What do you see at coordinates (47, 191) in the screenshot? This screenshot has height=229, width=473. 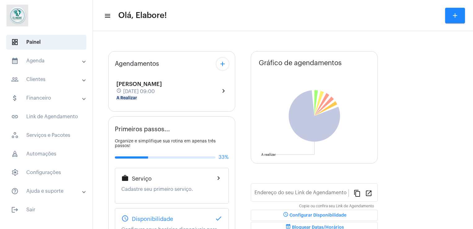 I see `mat-panel-title: Ajuda e suporte` at bounding box center [47, 191].